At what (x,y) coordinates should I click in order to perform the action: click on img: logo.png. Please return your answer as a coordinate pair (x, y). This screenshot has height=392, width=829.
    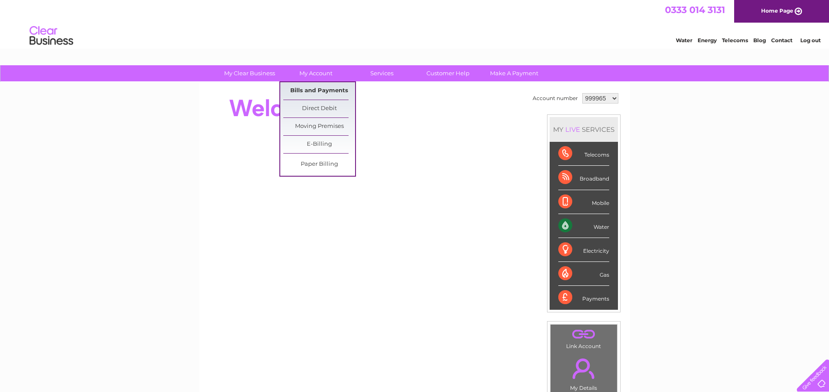
    Looking at the image, I should click on (51, 36).